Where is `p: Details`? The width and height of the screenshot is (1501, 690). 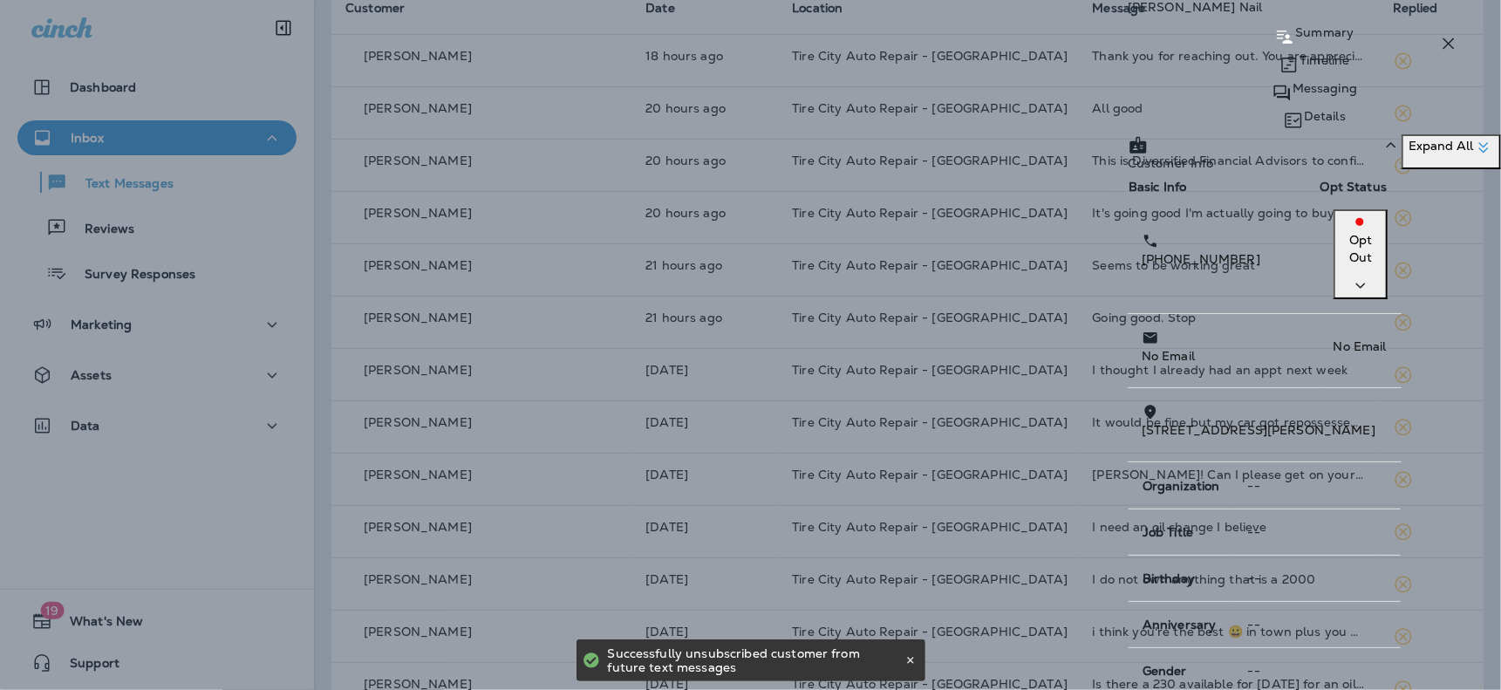 p: Details is located at coordinates (1325, 116).